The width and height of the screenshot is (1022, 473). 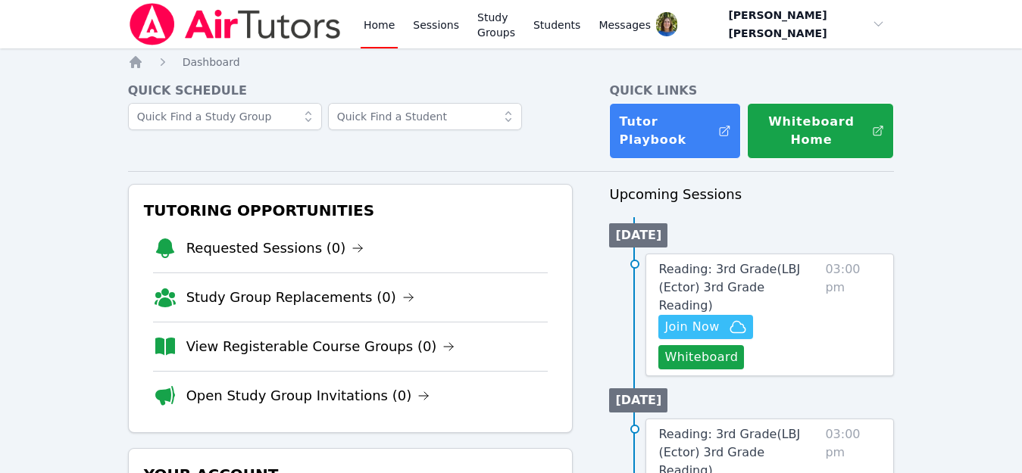 What do you see at coordinates (511, 62) in the screenshot?
I see `nav: Breadcrumb` at bounding box center [511, 62].